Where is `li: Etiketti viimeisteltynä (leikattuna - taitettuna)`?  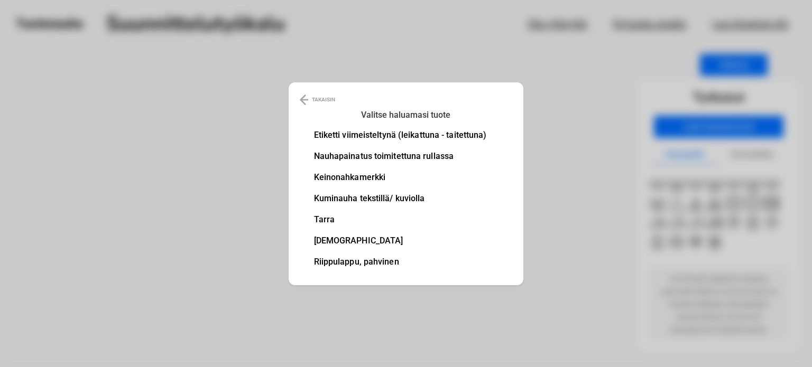 li: Etiketti viimeisteltynä (leikattuna - taitettuna) is located at coordinates (400, 135).